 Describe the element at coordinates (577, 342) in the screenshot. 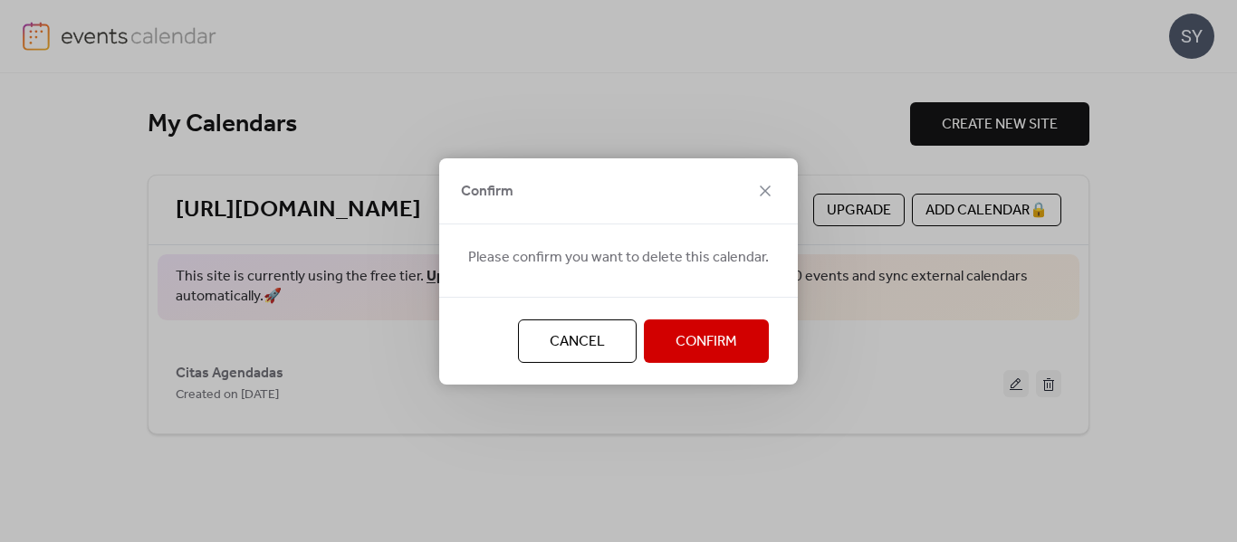

I see `span: Cancel` at that location.